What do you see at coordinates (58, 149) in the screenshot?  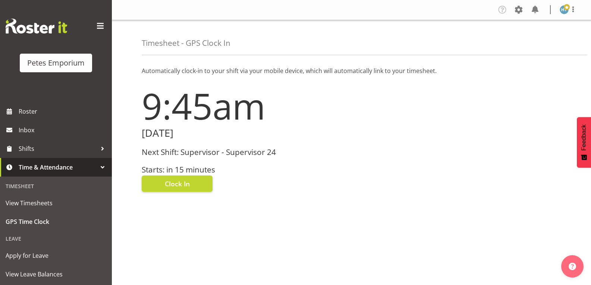 I see `span: Shifts` at bounding box center [58, 149].